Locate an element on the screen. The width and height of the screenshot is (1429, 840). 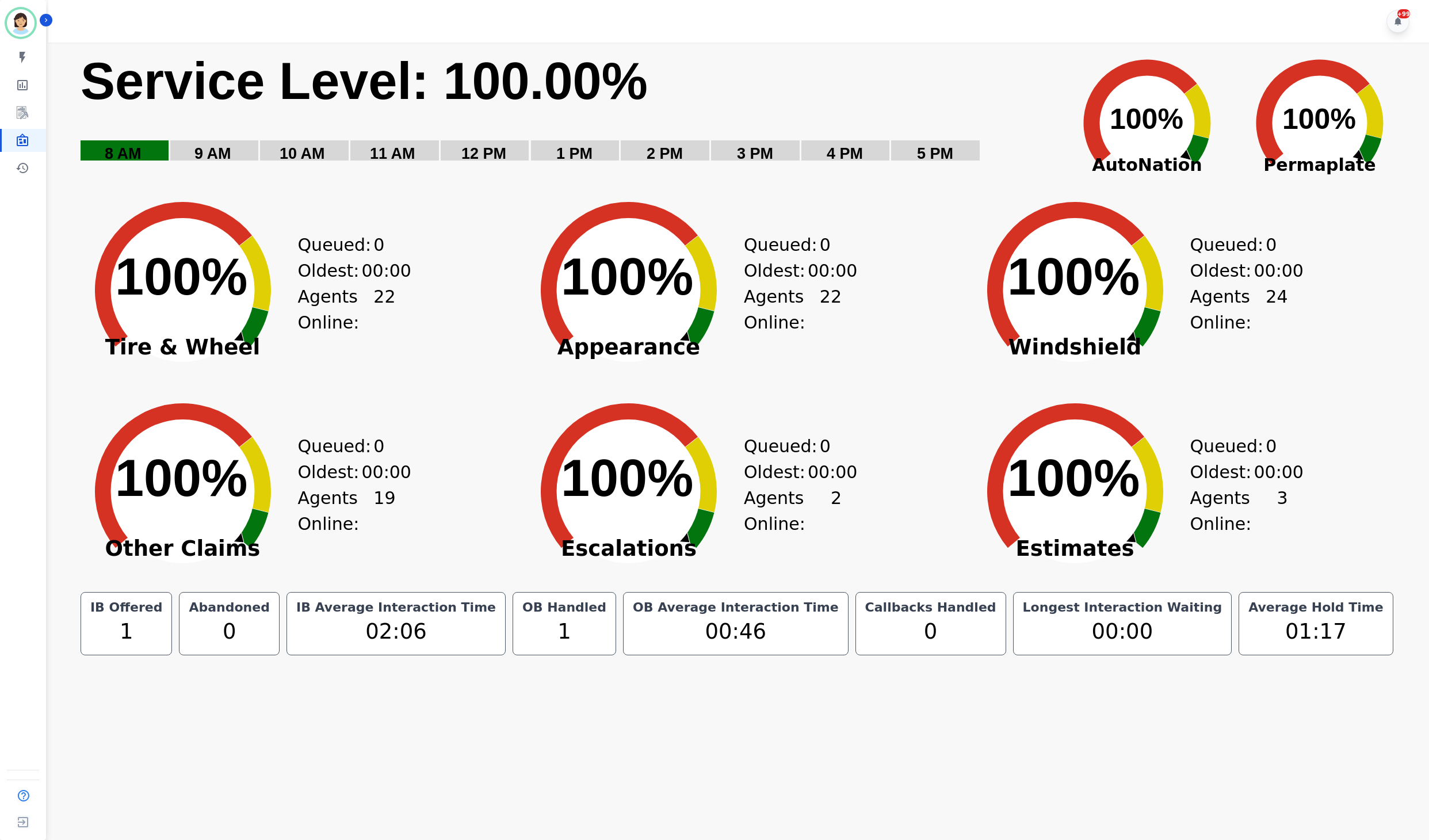
div: IB Average Interaction Time is located at coordinates (396, 607).